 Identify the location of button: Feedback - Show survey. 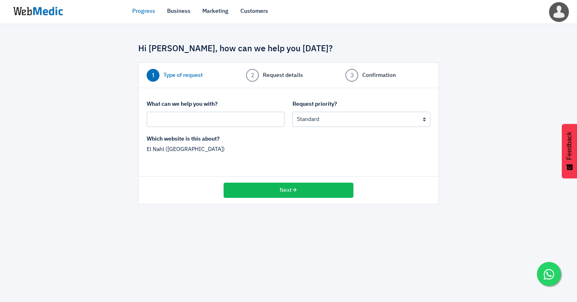
(569, 151).